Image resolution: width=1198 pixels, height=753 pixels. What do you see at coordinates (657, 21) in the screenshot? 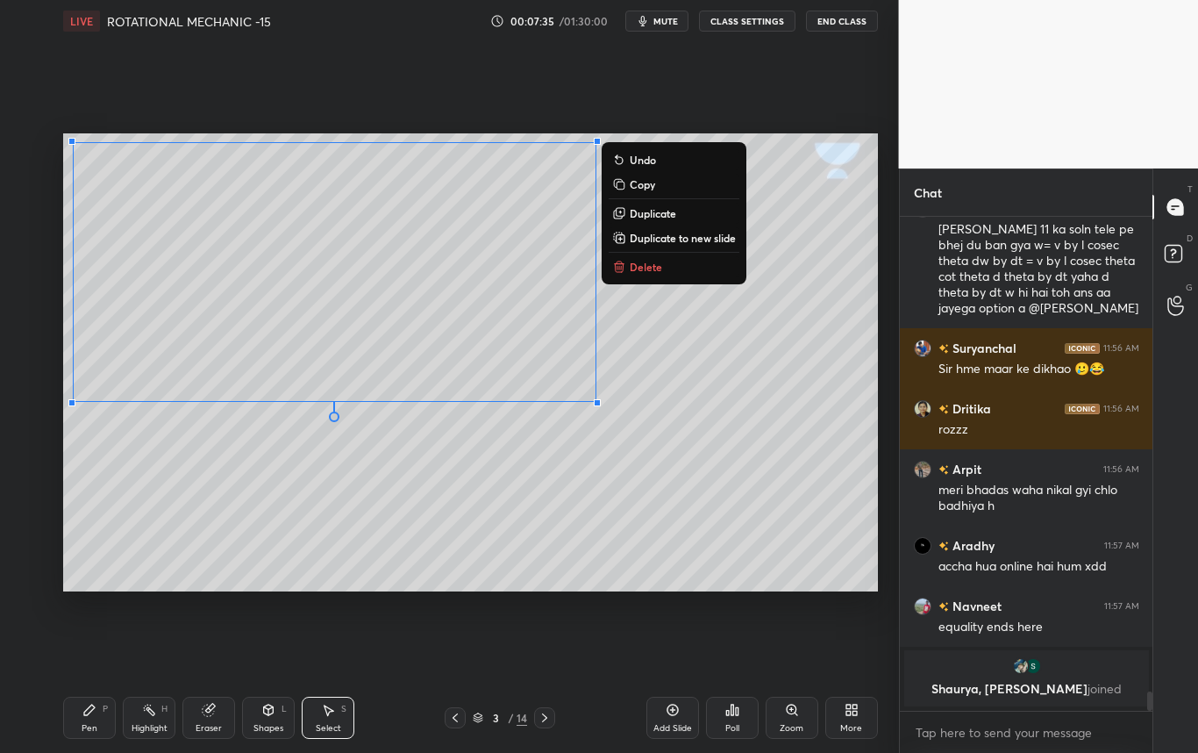
I see `button: mute` at bounding box center [657, 21].